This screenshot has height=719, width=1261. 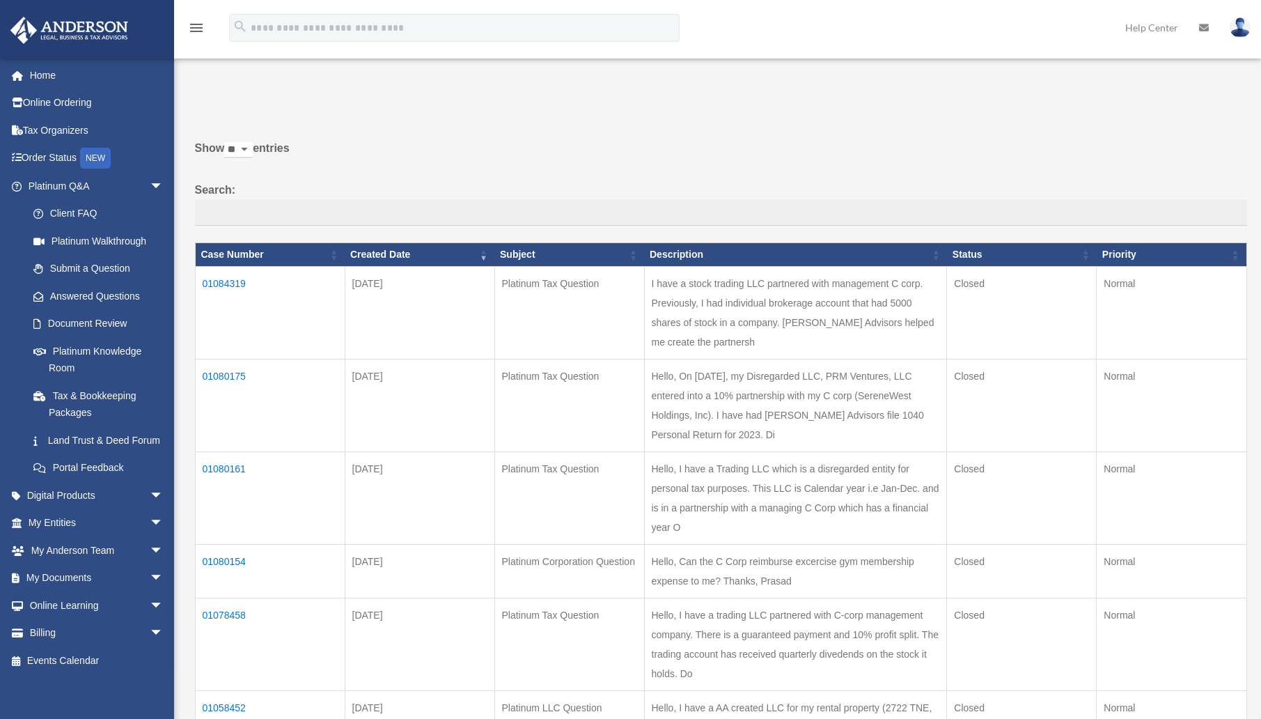 What do you see at coordinates (721, 155) in the screenshot?
I see `label: Show entries` at bounding box center [721, 155].